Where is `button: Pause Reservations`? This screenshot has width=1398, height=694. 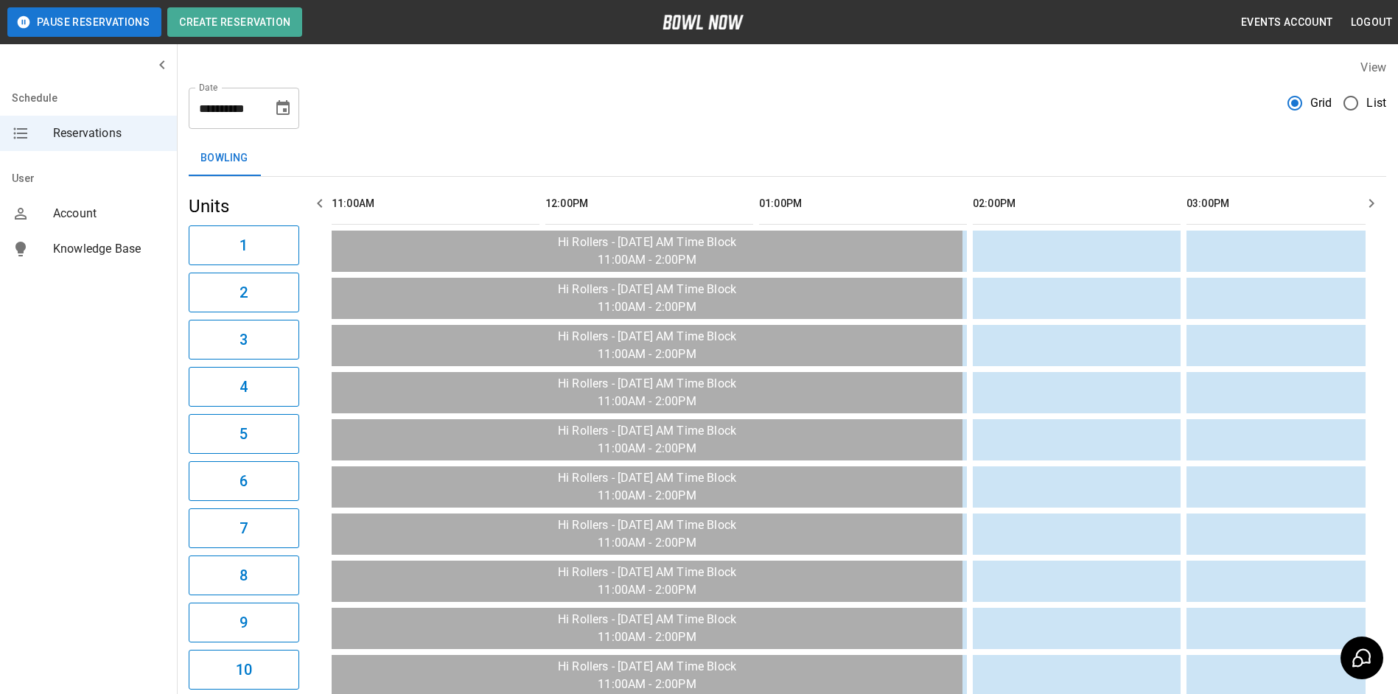 button: Pause Reservations is located at coordinates (84, 22).